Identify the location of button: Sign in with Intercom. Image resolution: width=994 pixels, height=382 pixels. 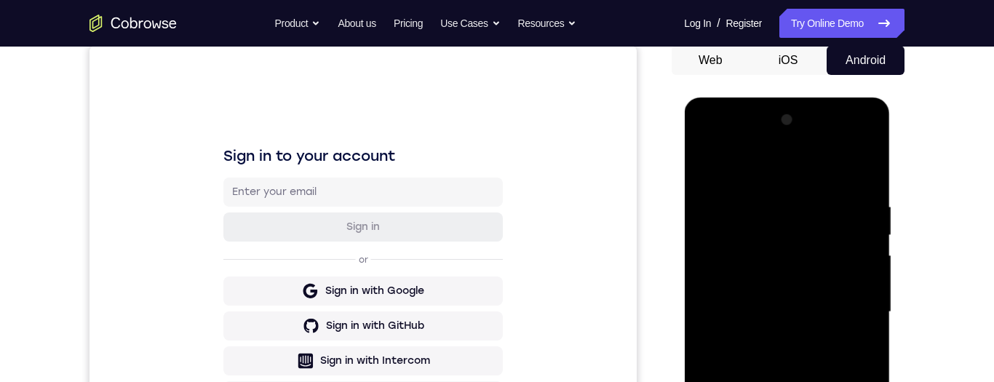
(274, 315).